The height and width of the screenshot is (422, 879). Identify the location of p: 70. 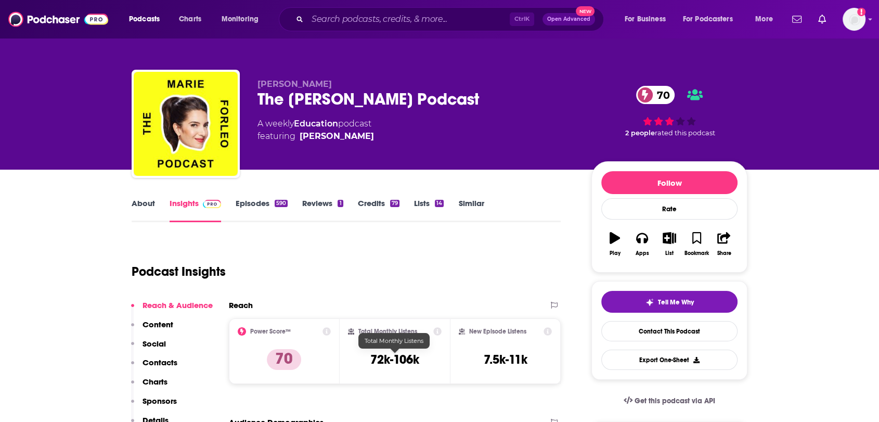
(284, 359).